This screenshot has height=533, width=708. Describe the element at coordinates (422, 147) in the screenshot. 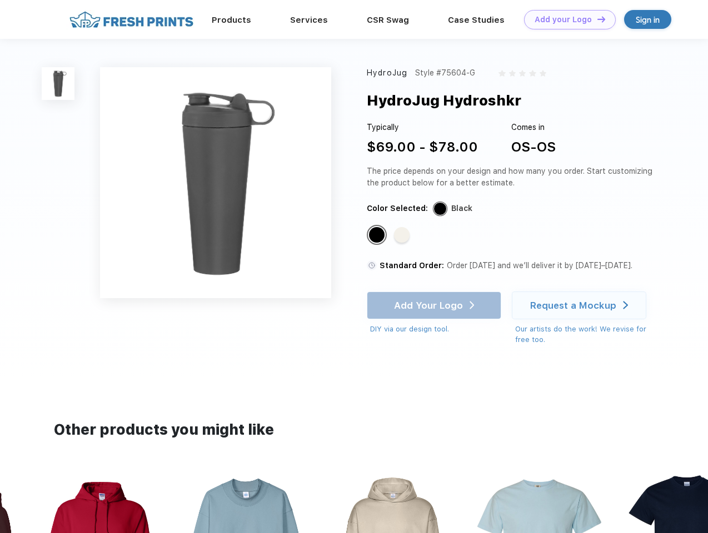

I see `div: $69.00 - $78.00` at that location.